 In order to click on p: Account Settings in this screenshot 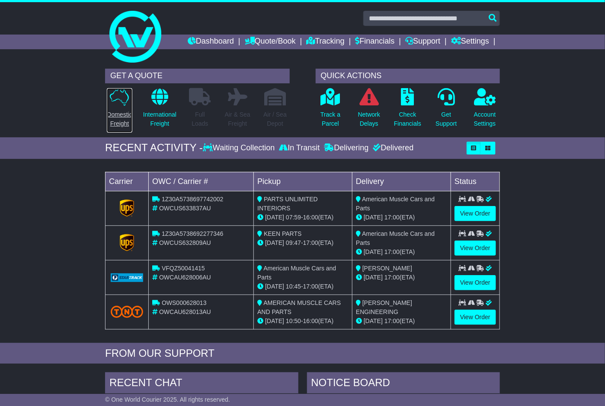, I will do `click(484, 119)`.